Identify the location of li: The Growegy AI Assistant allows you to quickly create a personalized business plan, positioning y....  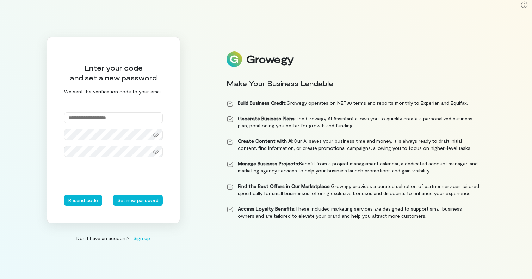
(353, 122).